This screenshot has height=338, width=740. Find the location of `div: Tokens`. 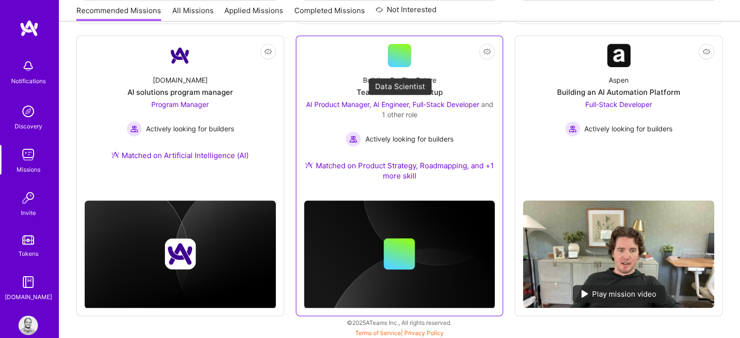

div: Tokens is located at coordinates (28, 253).